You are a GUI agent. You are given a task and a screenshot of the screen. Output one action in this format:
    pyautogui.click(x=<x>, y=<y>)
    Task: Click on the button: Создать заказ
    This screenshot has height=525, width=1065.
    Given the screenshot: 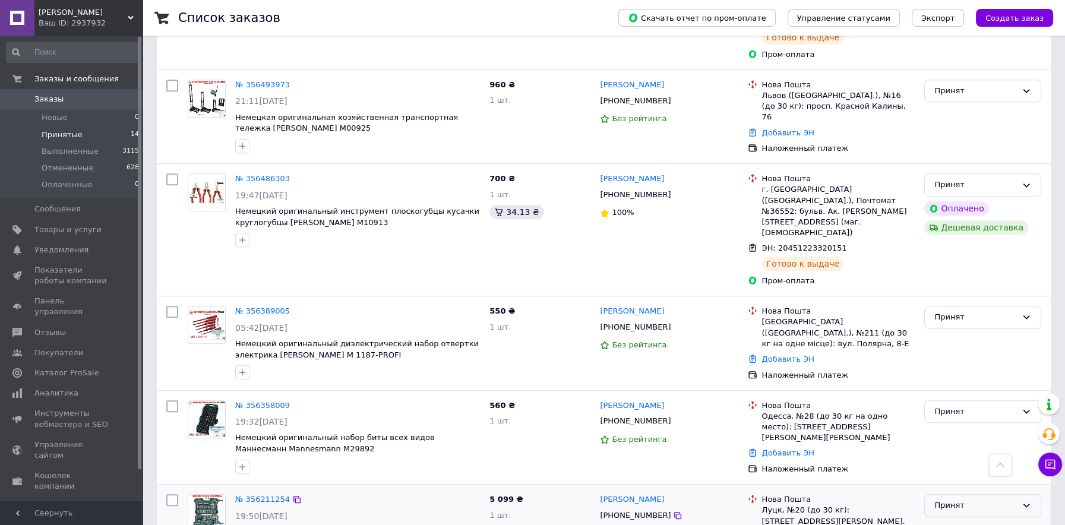 What is the action you would take?
    pyautogui.click(x=1015, y=18)
    